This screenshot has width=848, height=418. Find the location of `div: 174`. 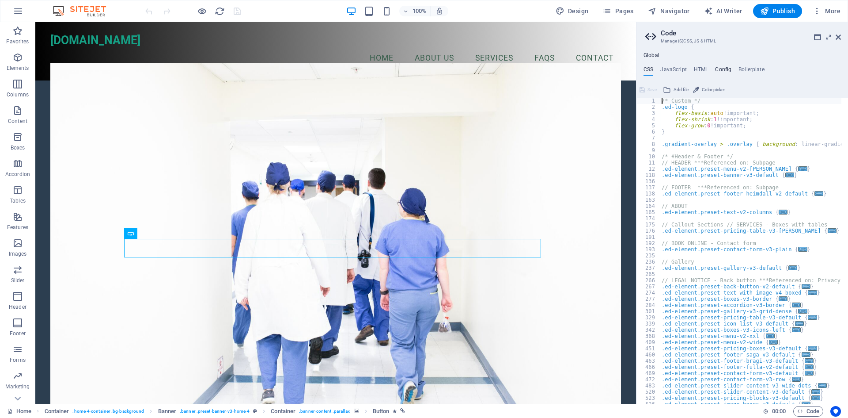

div: 174 is located at coordinates (649, 218).